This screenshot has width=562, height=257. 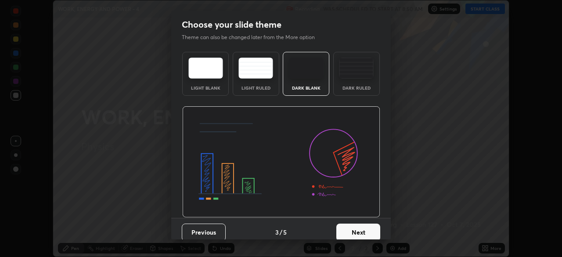 What do you see at coordinates (356, 68) in the screenshot?
I see `img: darkRuledTheme.de295e13.svg` at bounding box center [356, 68].